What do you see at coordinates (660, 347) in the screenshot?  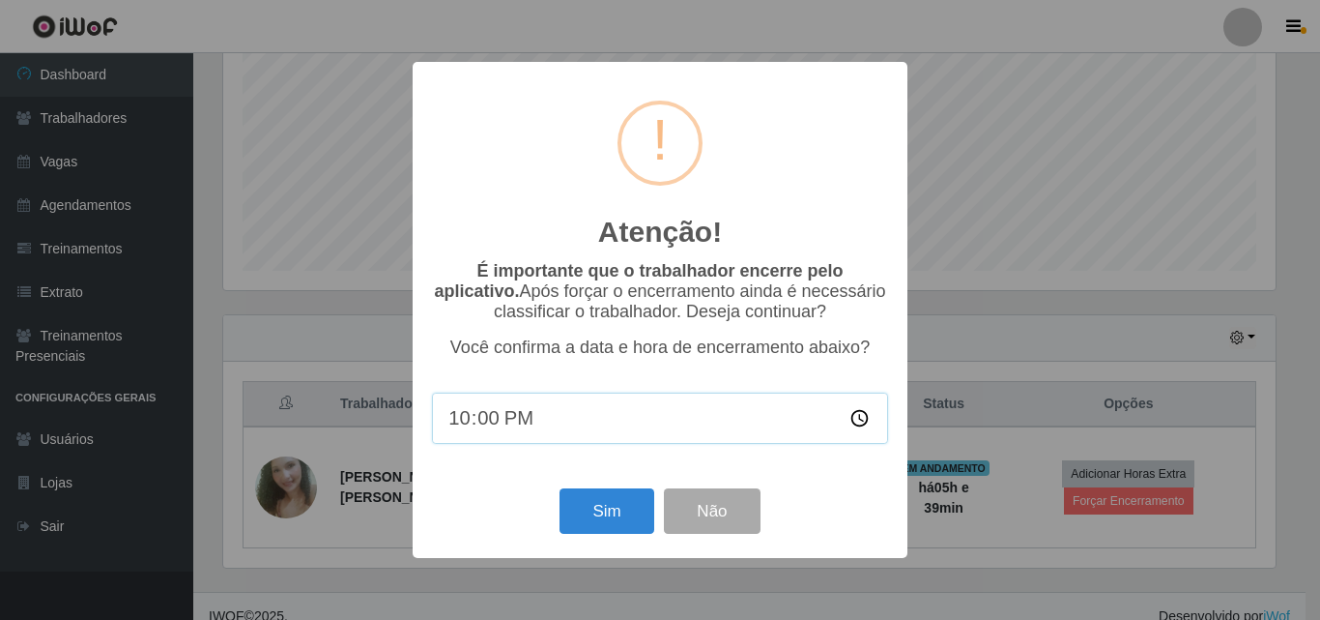 I see `p: Você confirma a data e hora de encerramento abaixo?` at bounding box center [660, 347].